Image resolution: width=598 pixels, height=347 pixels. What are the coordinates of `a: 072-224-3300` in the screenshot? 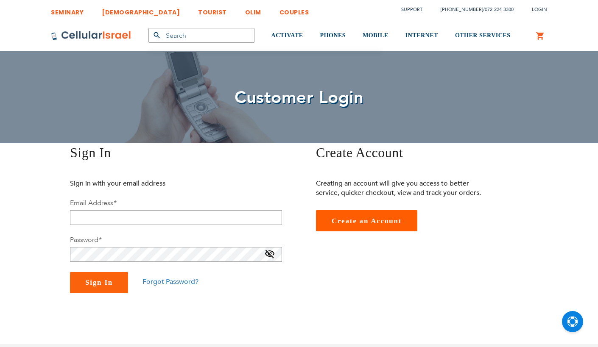 It's located at (499, 9).